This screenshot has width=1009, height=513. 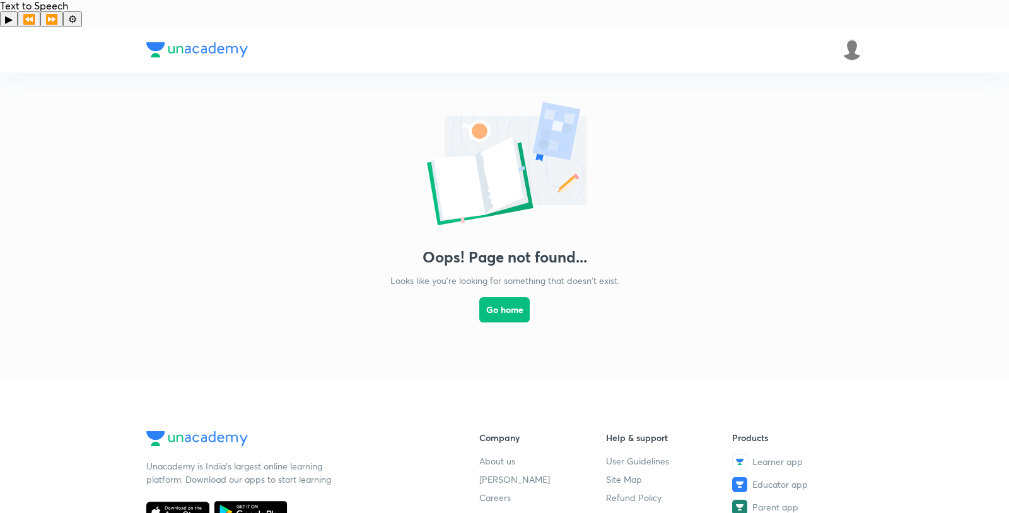 I want to click on h6: Help & support, so click(x=669, y=437).